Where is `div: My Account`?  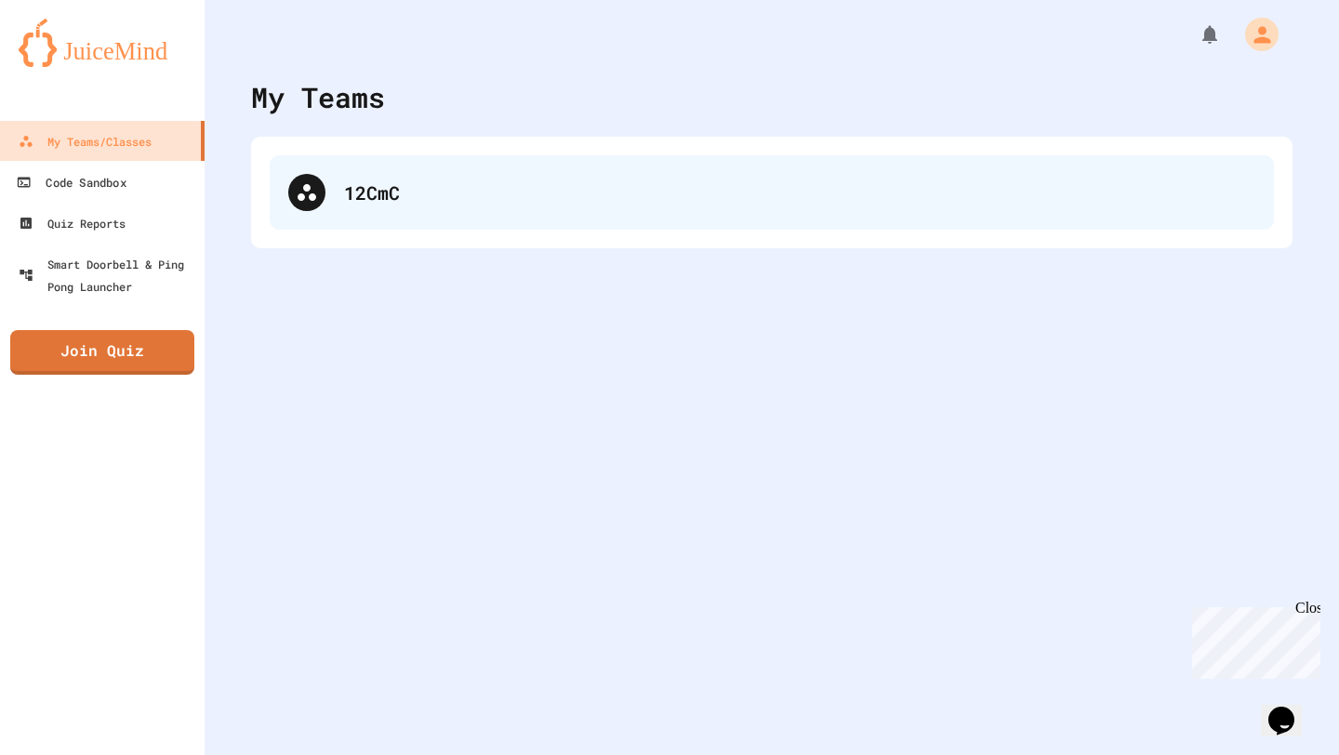
div: My Account is located at coordinates (1255, 34).